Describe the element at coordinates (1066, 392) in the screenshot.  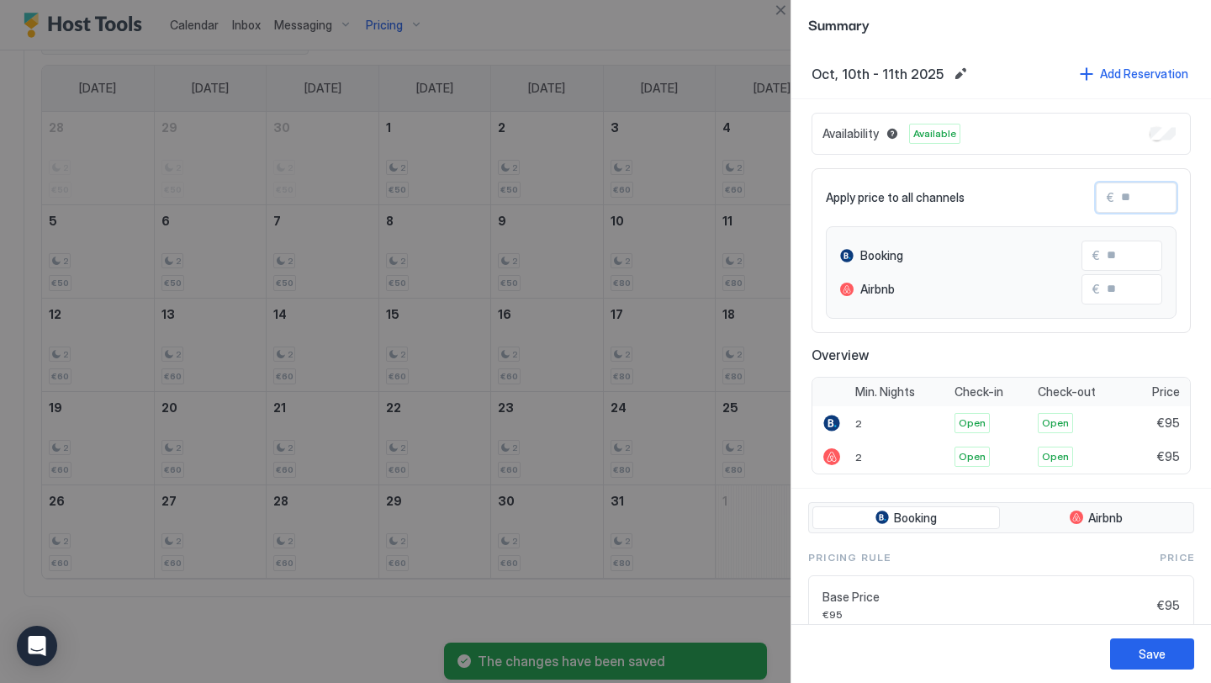
I see `span: Check-out` at that location.